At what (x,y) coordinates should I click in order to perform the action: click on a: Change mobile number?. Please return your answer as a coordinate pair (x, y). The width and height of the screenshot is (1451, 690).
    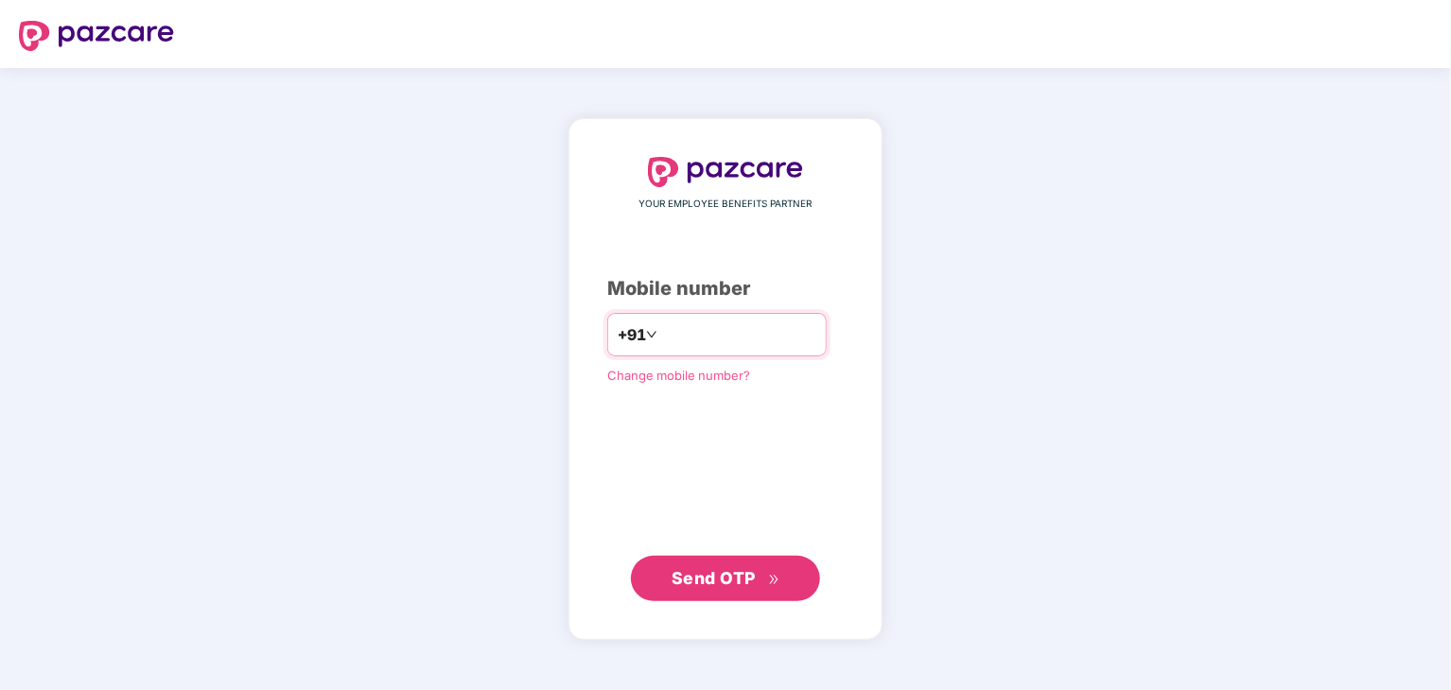
    Looking at the image, I should click on (678, 375).